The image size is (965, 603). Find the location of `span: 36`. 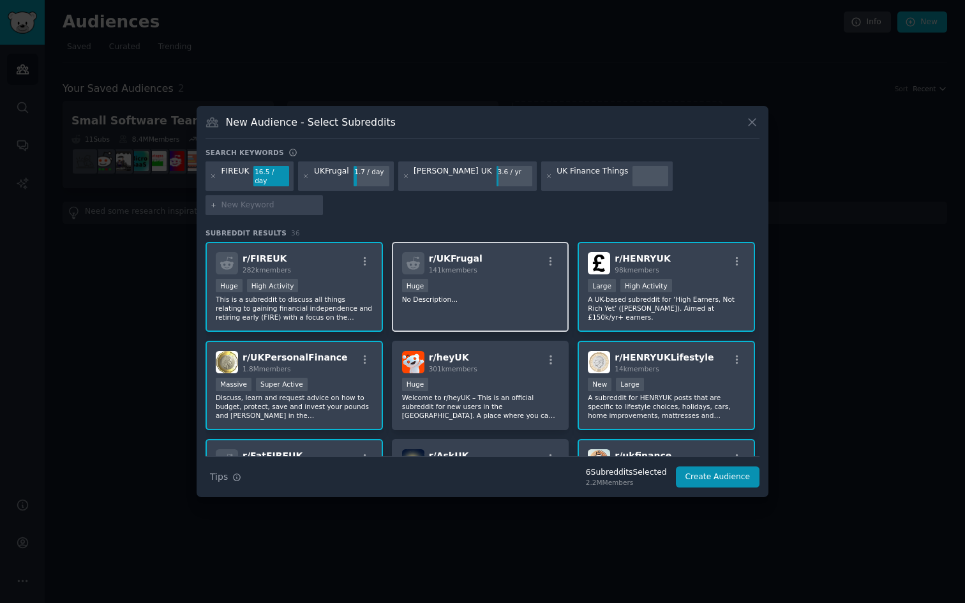

span: 36 is located at coordinates (295, 233).